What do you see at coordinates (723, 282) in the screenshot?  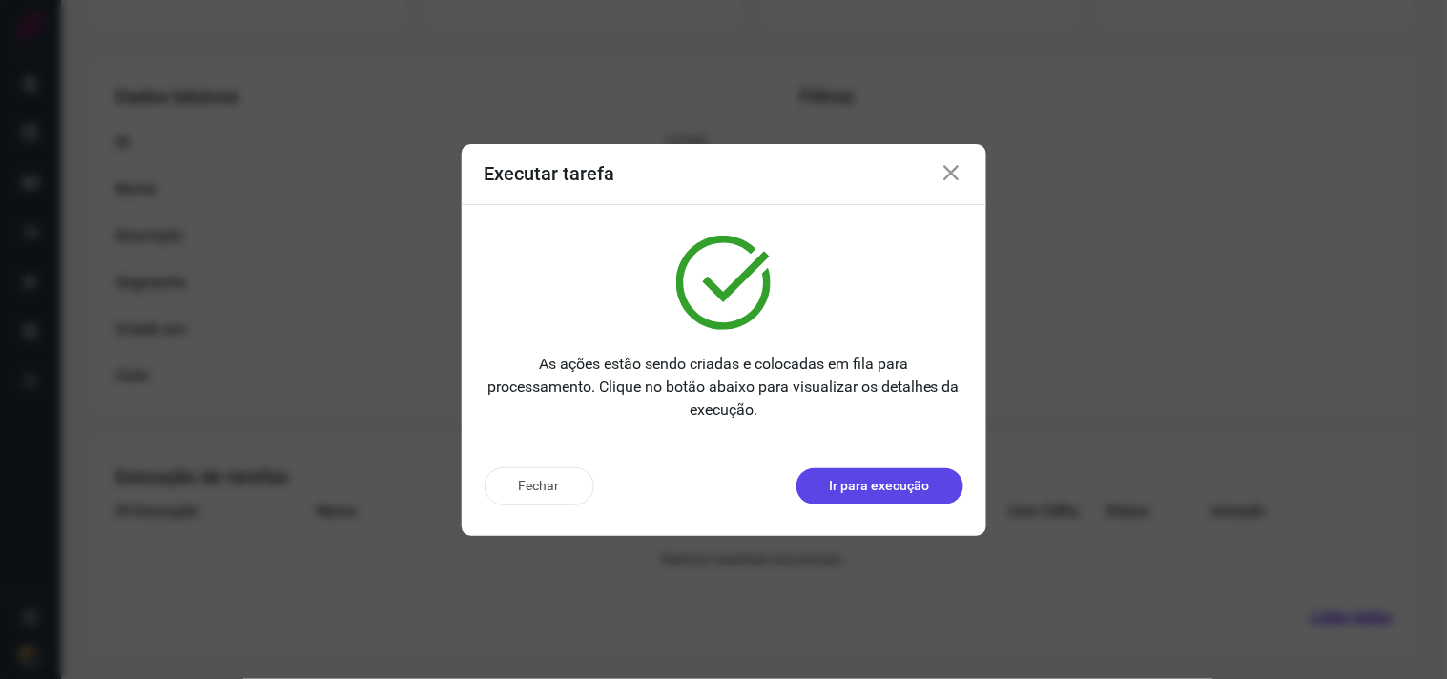 I see `img: verified.svg` at bounding box center [723, 282].